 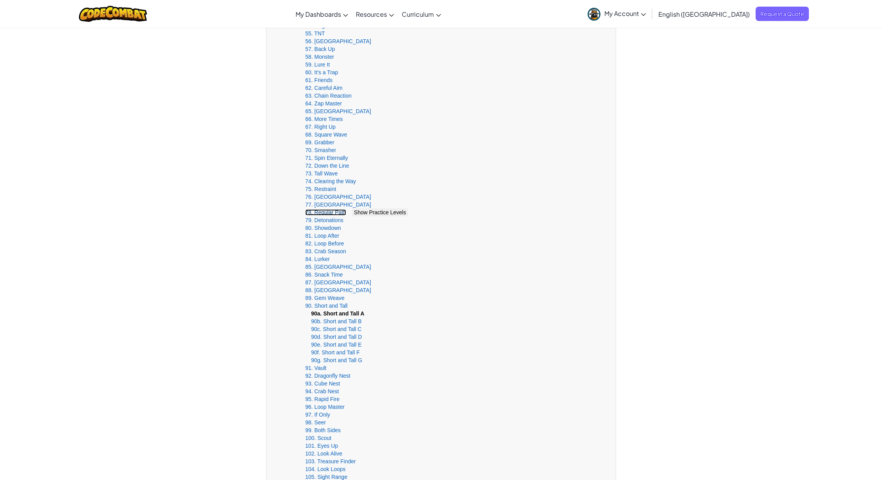 What do you see at coordinates (322, 236) in the screenshot?
I see `a: 81. Loop After` at bounding box center [322, 236].